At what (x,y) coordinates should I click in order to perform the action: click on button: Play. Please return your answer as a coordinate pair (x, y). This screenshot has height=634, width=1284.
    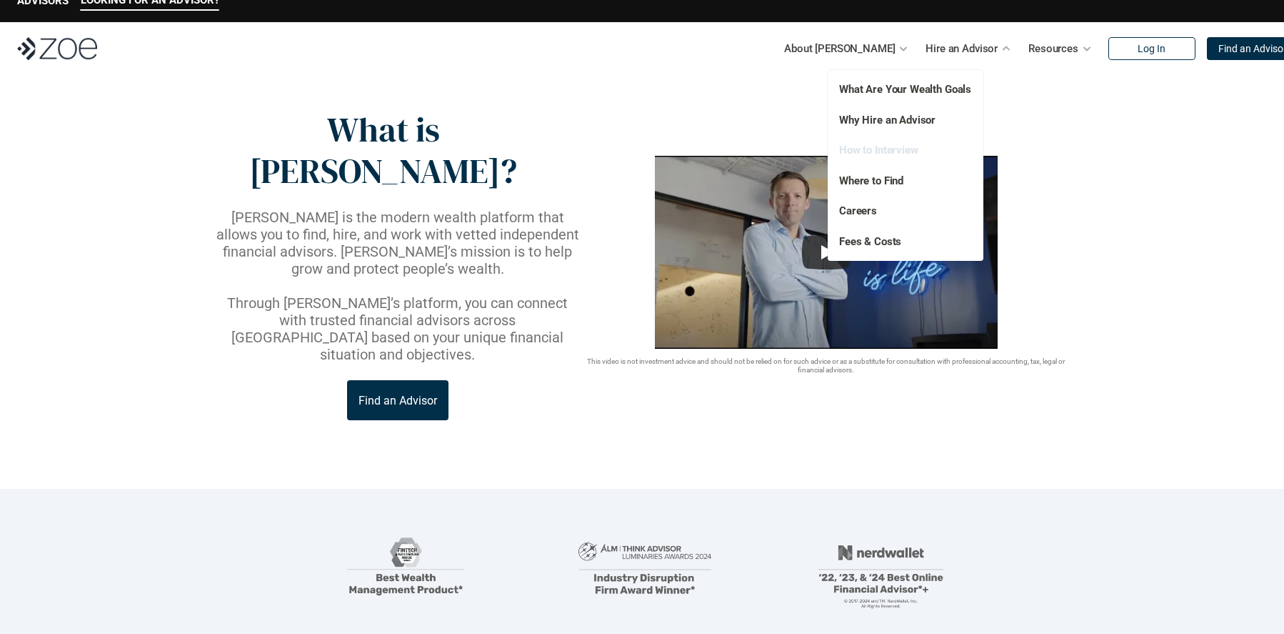
    Looking at the image, I should click on (826, 252).